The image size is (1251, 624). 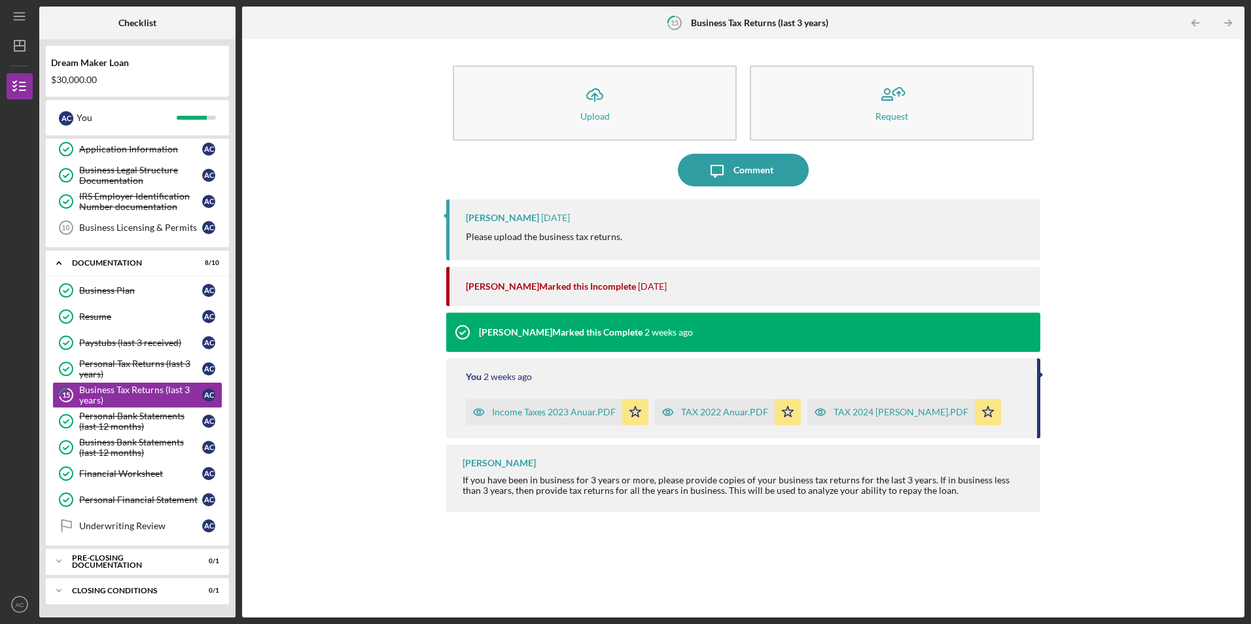 What do you see at coordinates (652, 286) in the screenshot?
I see `time: 2025-09-16 15:34` at bounding box center [652, 286].